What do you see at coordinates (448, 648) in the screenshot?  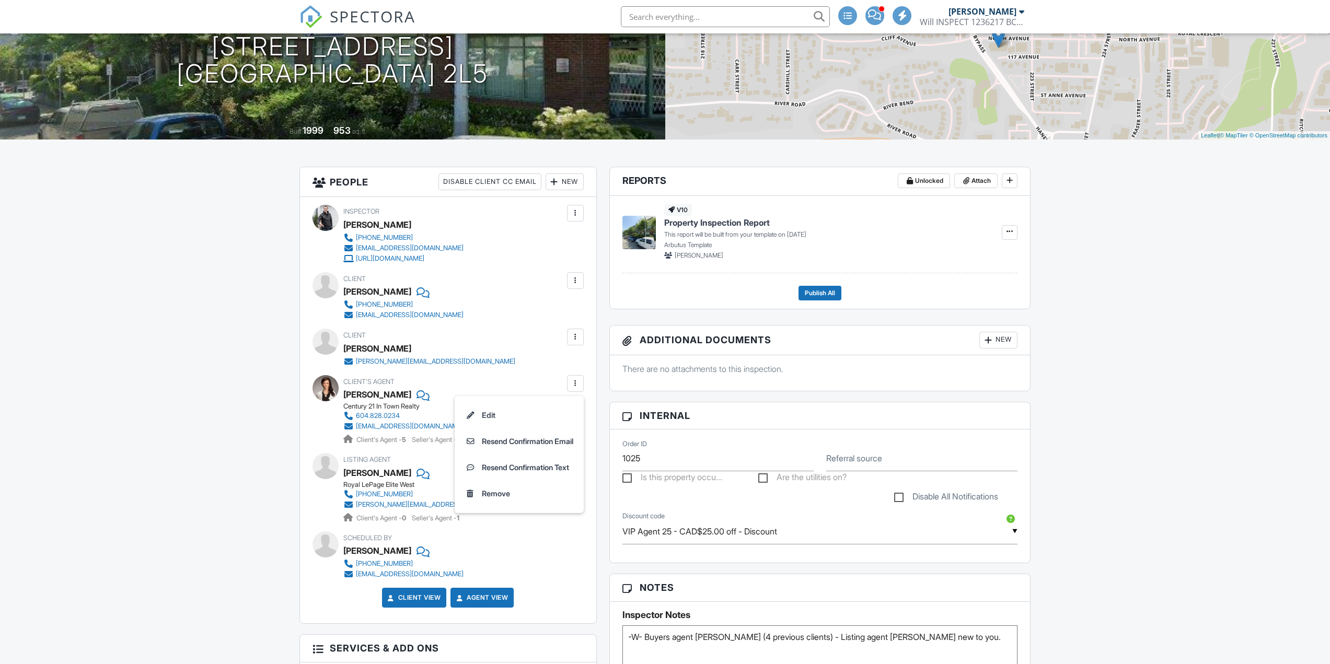 I see `h3: Services & Add ons` at bounding box center [448, 648].